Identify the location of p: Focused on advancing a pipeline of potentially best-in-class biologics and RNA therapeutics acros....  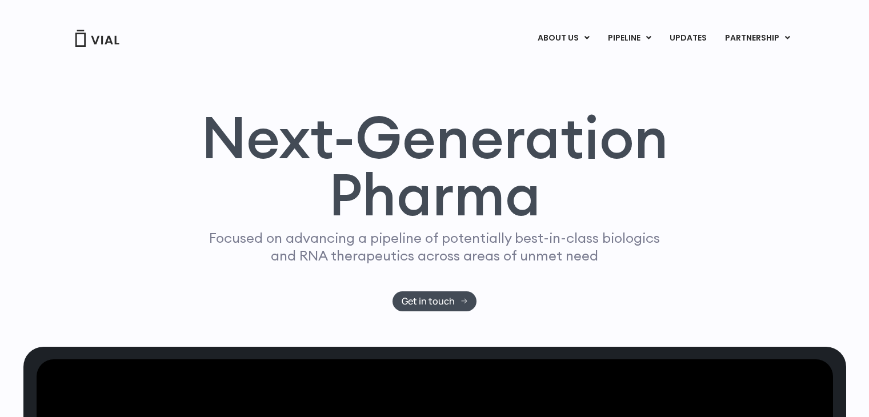
(435, 247).